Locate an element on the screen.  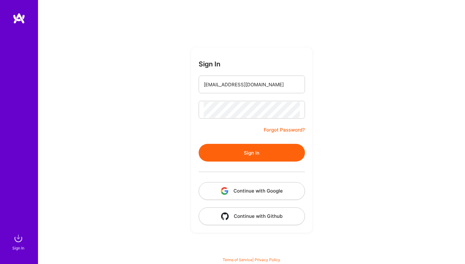
a: sign inSign In is located at coordinates (19, 242).